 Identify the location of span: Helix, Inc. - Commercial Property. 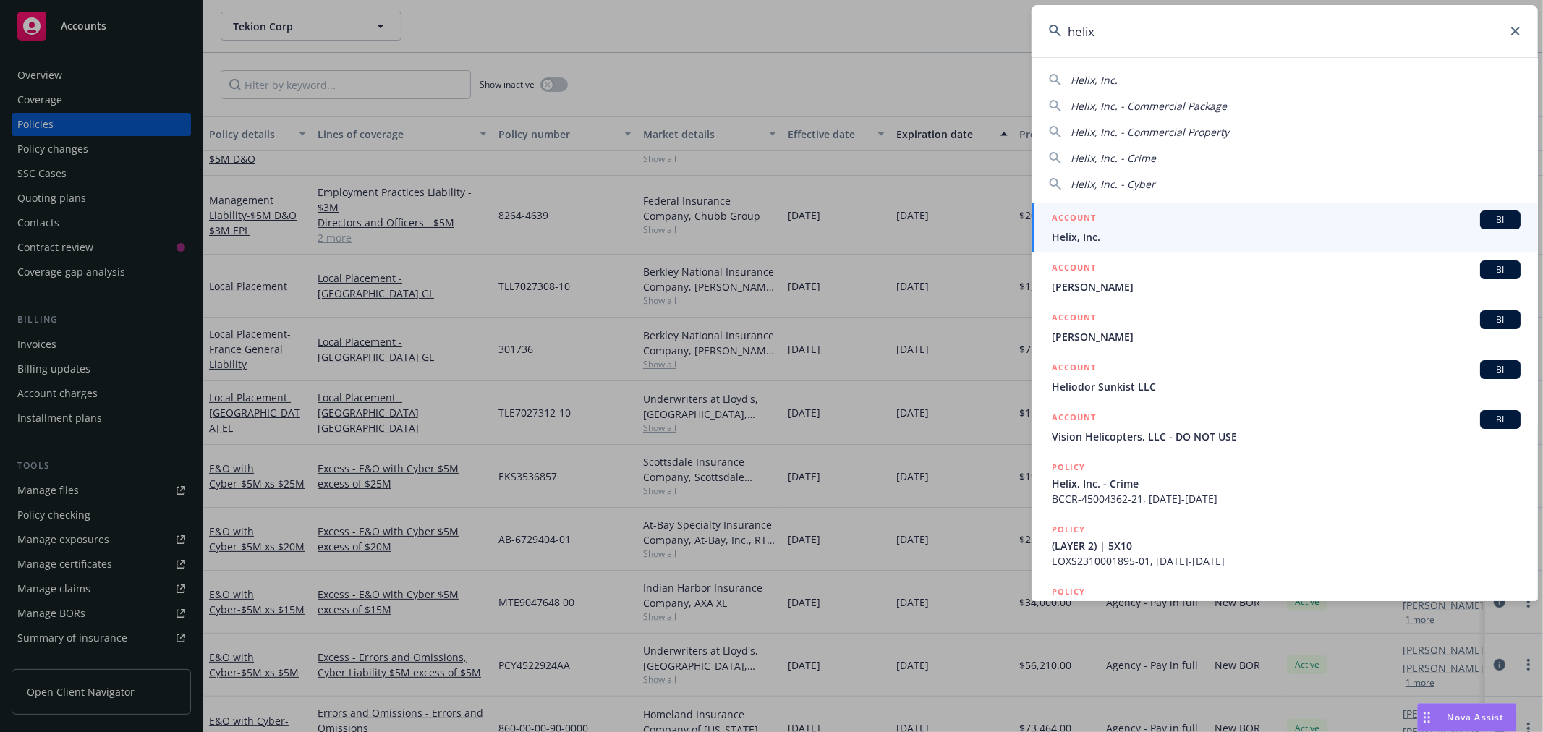
(1149, 132).